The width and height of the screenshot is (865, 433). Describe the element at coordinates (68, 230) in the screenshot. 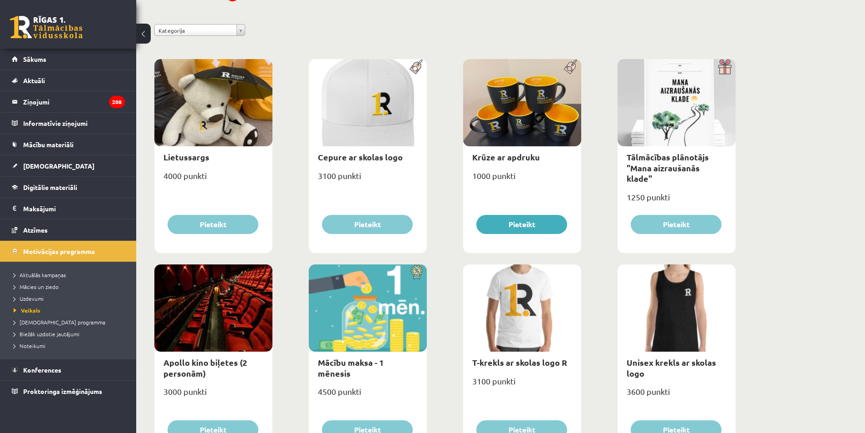

I see `a: Atzīmes` at that location.